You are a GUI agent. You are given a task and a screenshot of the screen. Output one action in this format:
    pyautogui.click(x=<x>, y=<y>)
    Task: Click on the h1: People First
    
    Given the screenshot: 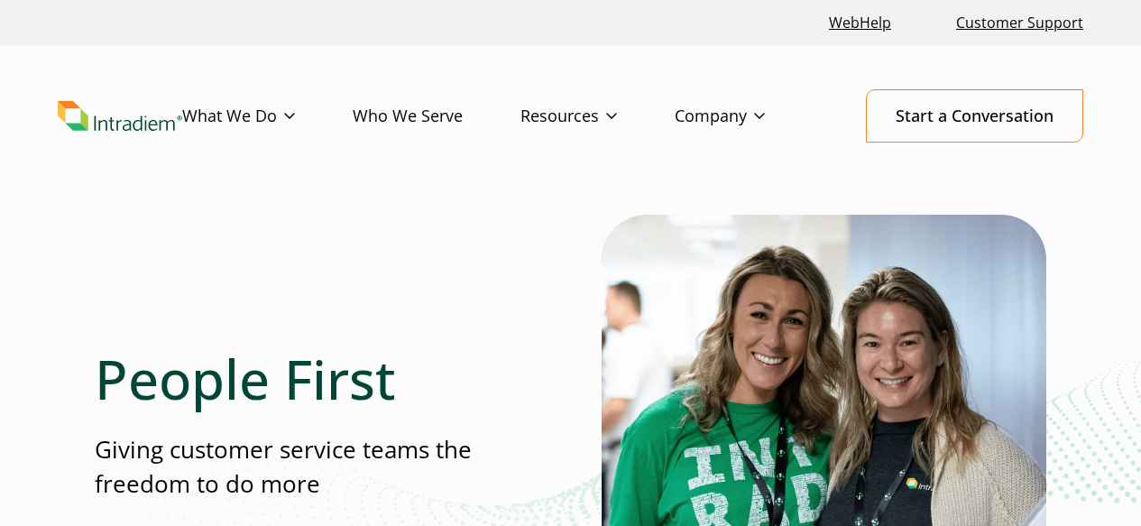 What is the action you would take?
    pyautogui.click(x=292, y=379)
    